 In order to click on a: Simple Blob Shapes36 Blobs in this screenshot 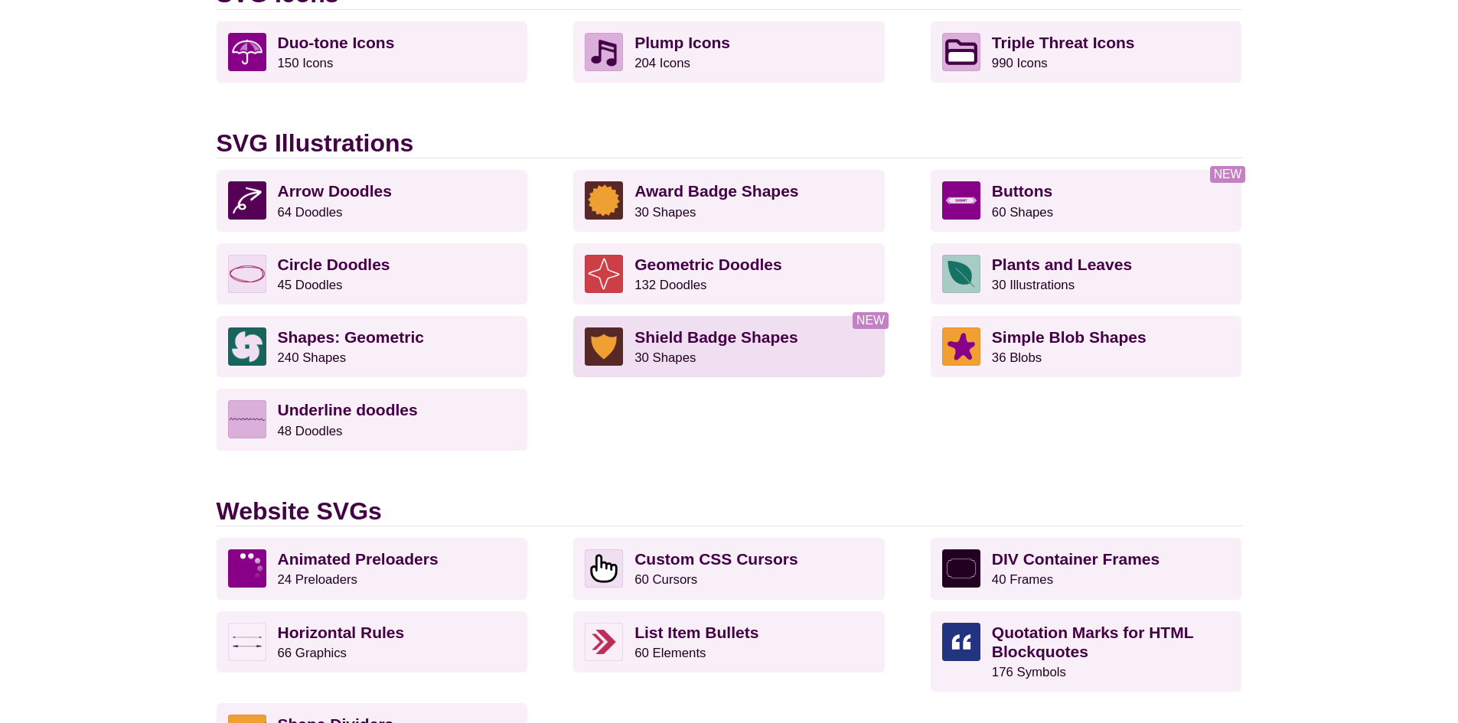, I will do `click(1086, 347)`.